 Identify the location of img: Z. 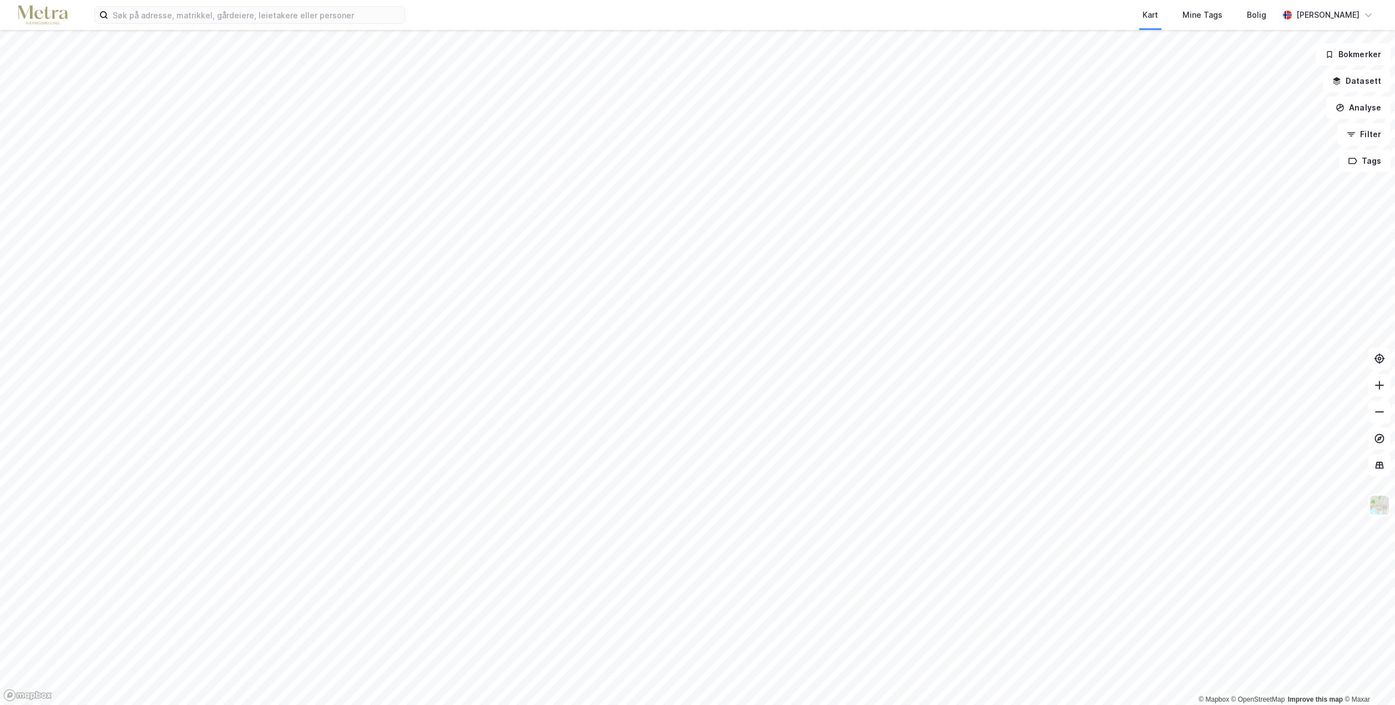
(1379, 505).